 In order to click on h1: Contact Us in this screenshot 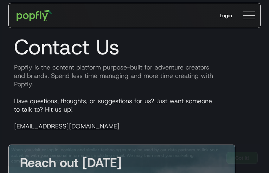, I will do `click(134, 47)`.